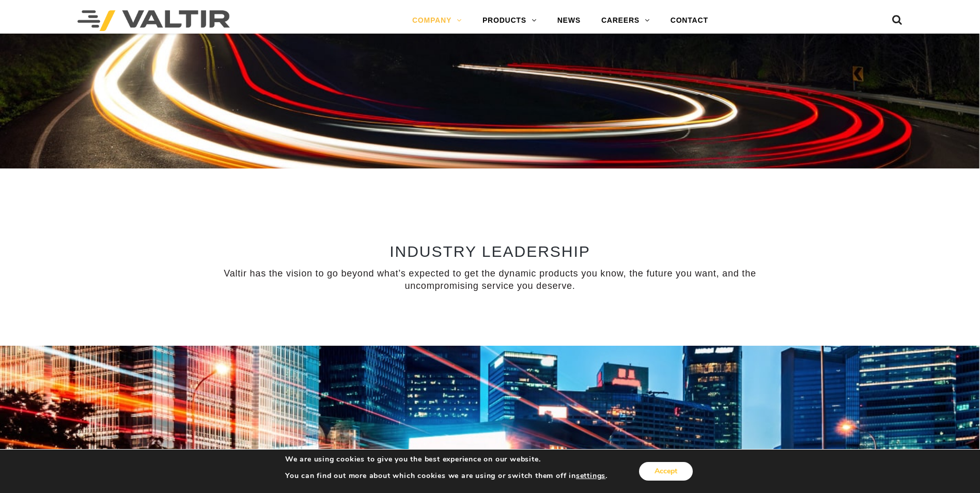 The width and height of the screenshot is (980, 493). I want to click on h2: INDUSTRY LEADERSHIP, so click(490, 251).